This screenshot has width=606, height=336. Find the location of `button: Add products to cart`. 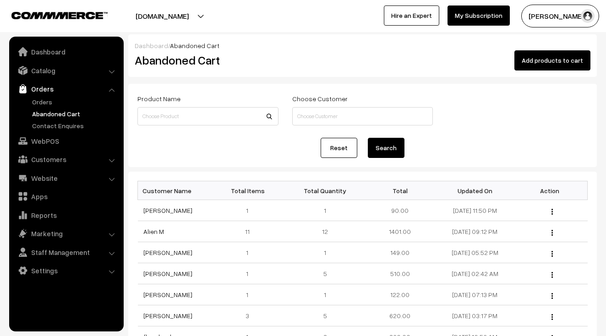

button: Add products to cart is located at coordinates (552, 60).